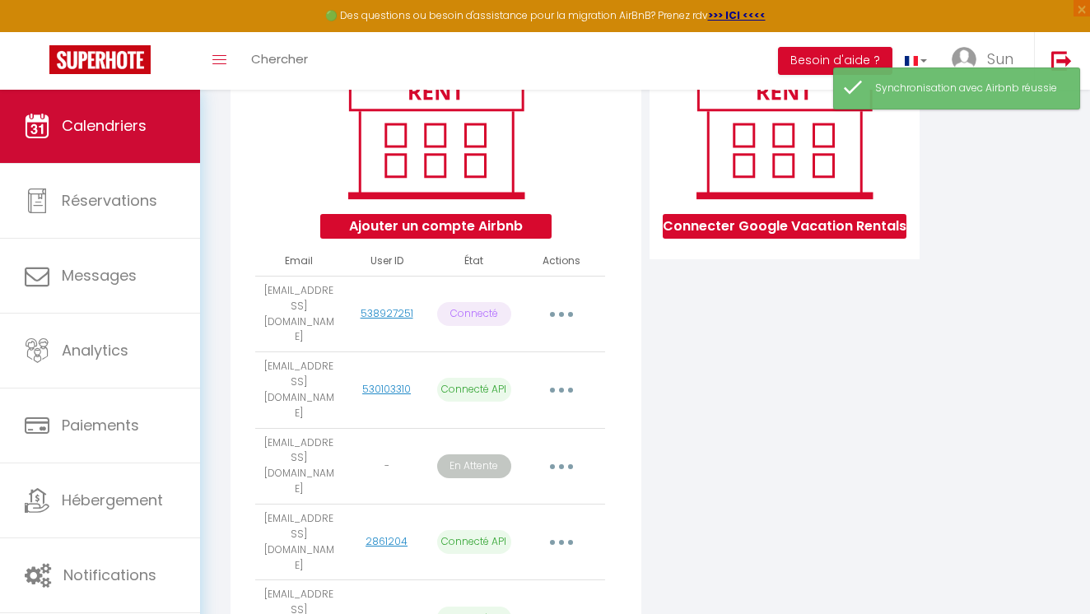 The image size is (1090, 614). Describe the element at coordinates (99, 275) in the screenshot. I see `span: Messages` at that location.